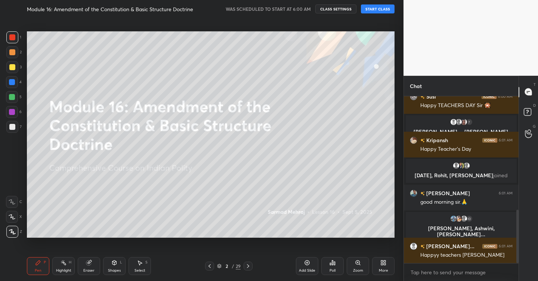  What do you see at coordinates (500, 175) in the screenshot?
I see `span: joined` at bounding box center [500, 175].